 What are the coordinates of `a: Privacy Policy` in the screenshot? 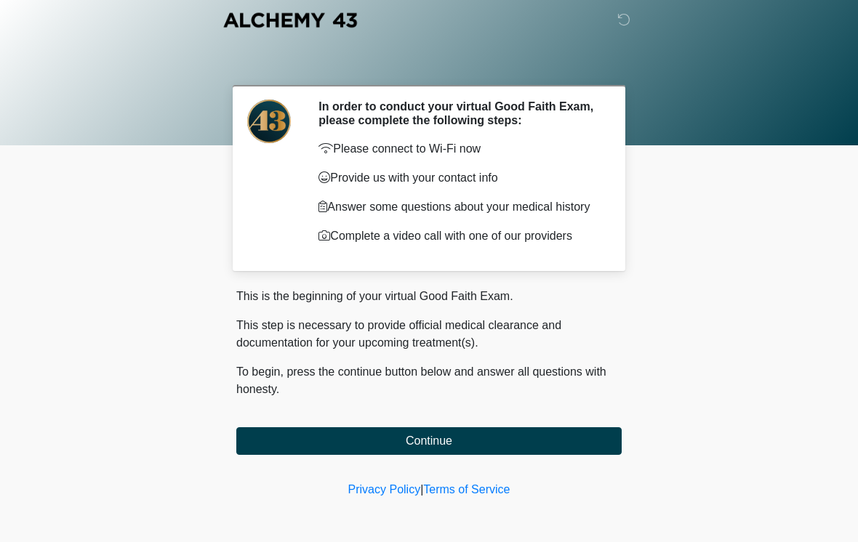 It's located at (384, 489).